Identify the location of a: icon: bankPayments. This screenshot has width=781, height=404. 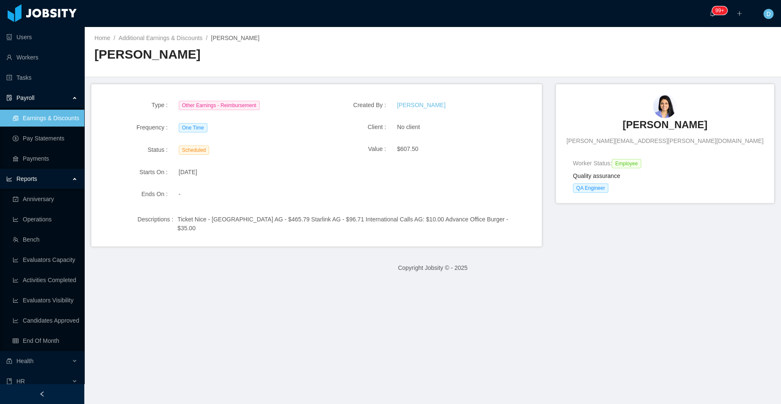
(45, 159).